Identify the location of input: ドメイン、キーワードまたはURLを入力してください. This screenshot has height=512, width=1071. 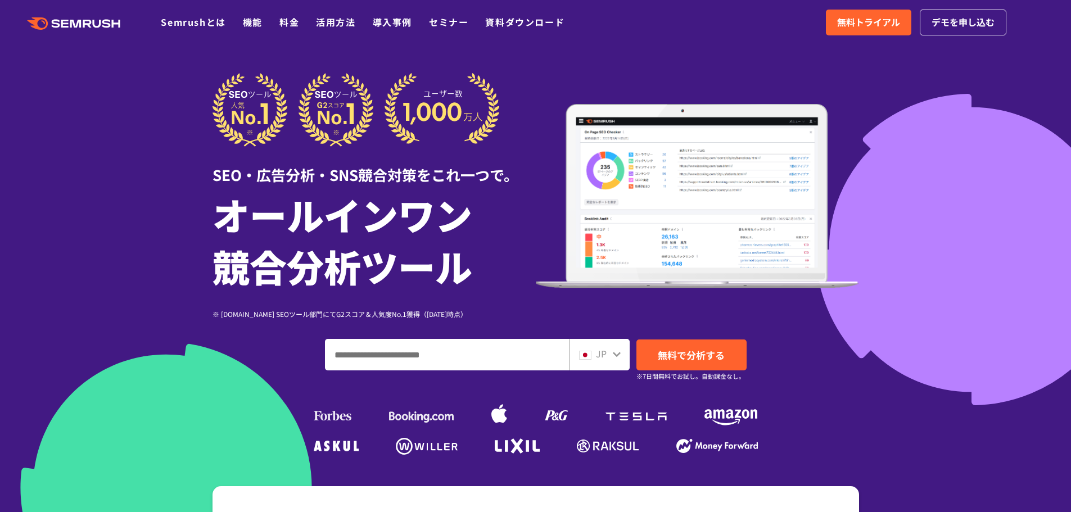
(447, 355).